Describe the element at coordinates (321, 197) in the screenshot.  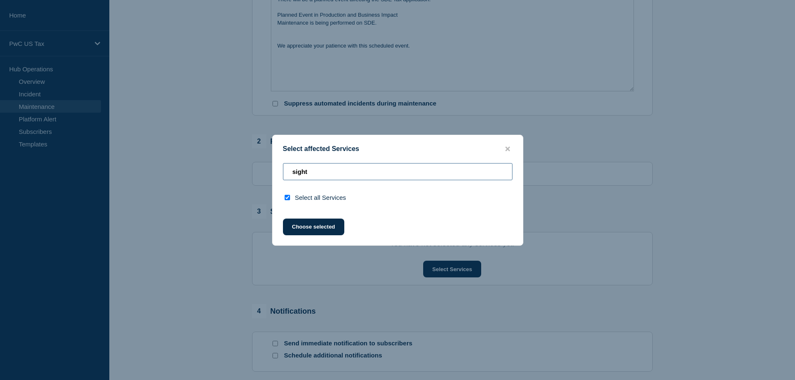
I see `span: Select all Services` at that location.